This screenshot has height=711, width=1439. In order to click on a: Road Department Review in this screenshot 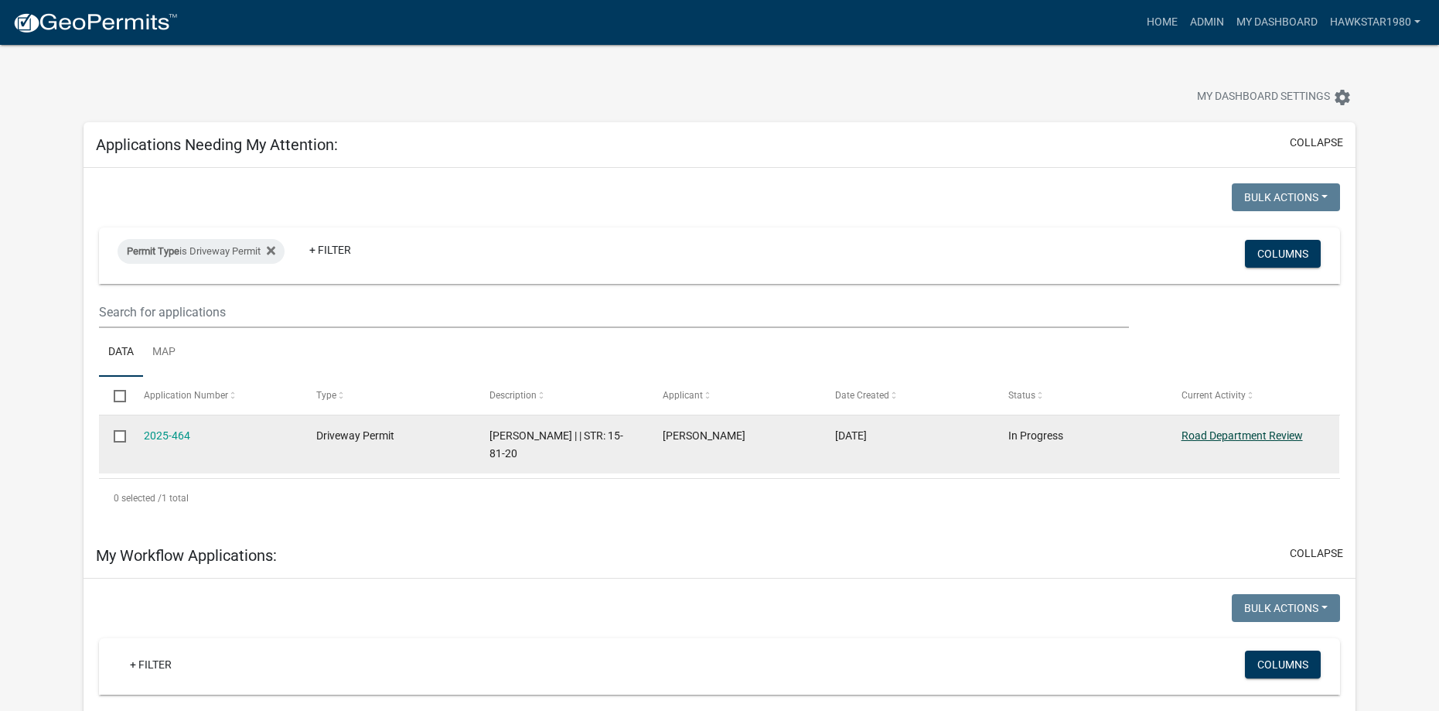, I will do `click(1242, 435)`.